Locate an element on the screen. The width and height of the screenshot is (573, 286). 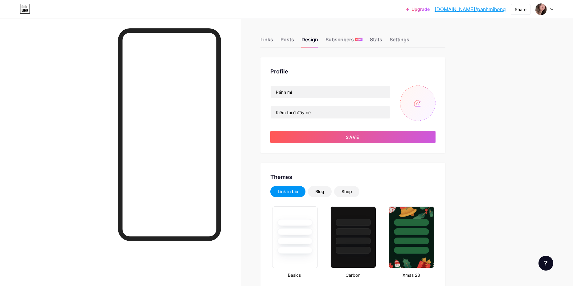
div: Shop is located at coordinates (347, 191).